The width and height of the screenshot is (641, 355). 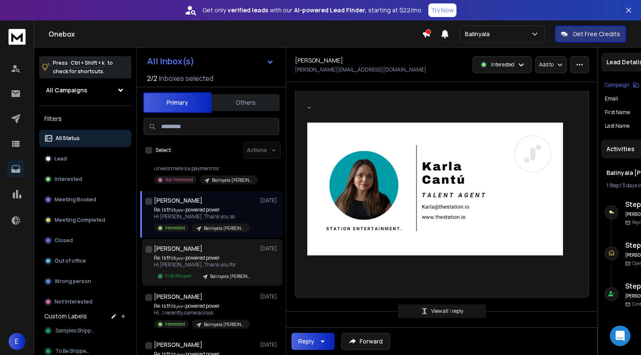 I want to click on p: Closed, so click(x=63, y=241).